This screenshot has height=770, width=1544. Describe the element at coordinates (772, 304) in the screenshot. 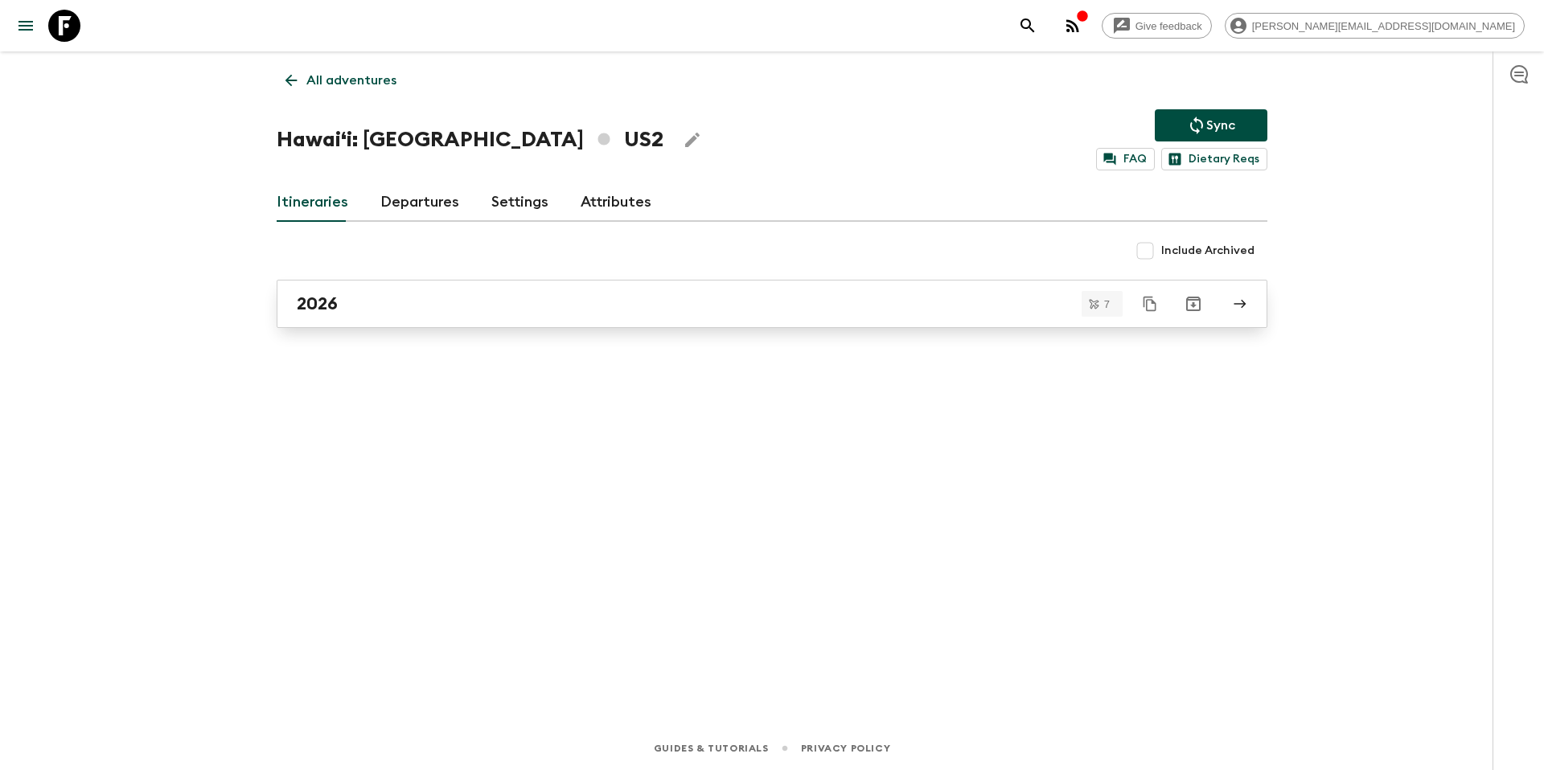

I see `a: 2026` at that location.